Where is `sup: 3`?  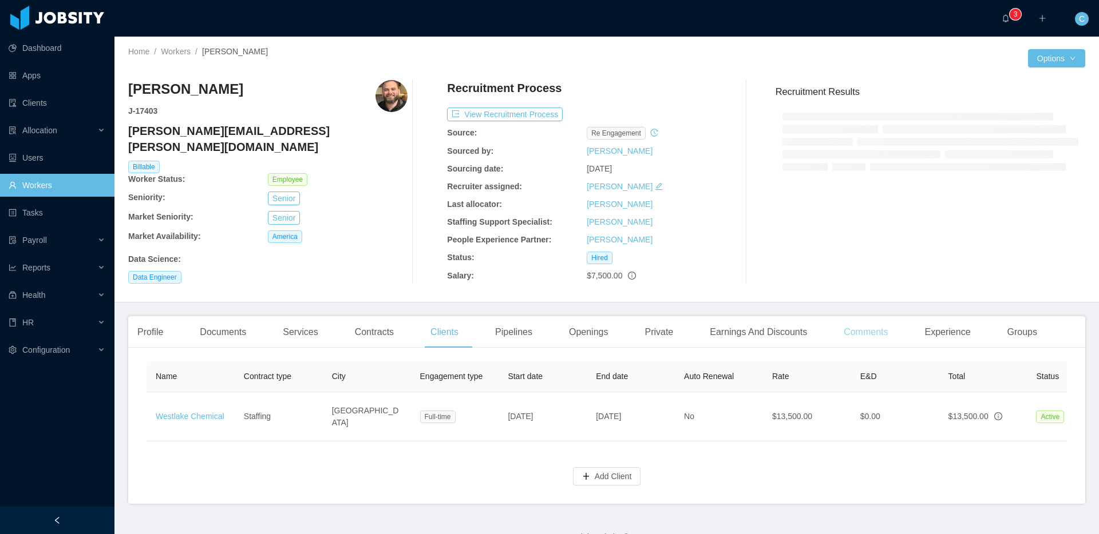
sup: 3 is located at coordinates (1015, 14).